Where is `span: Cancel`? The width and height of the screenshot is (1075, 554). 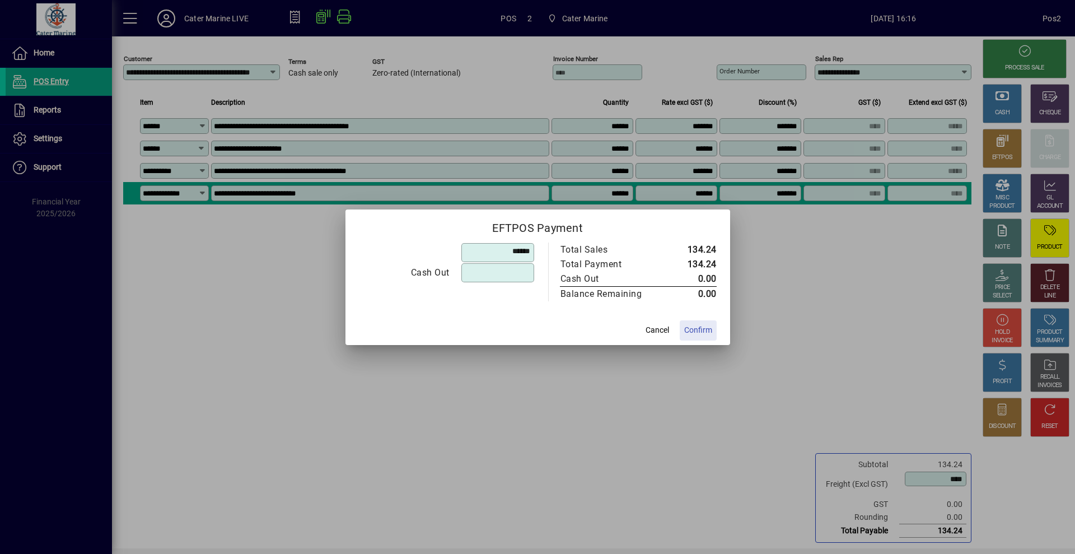
span: Cancel is located at coordinates (657, 330).